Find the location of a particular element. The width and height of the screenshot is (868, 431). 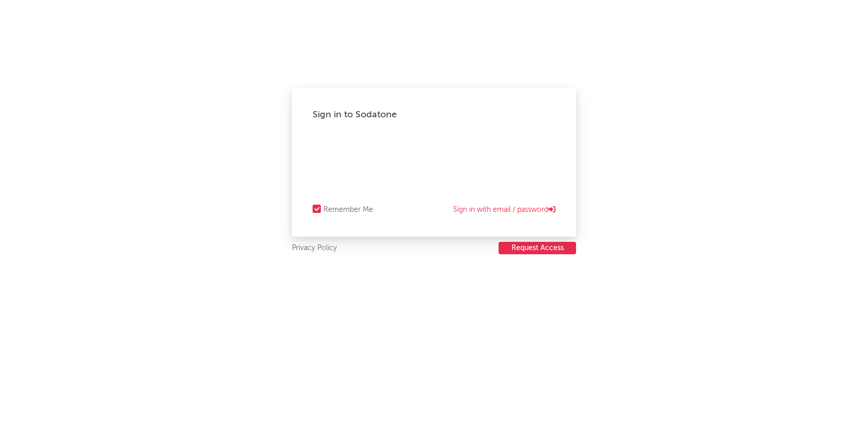

a: Request Access is located at coordinates (537, 248).